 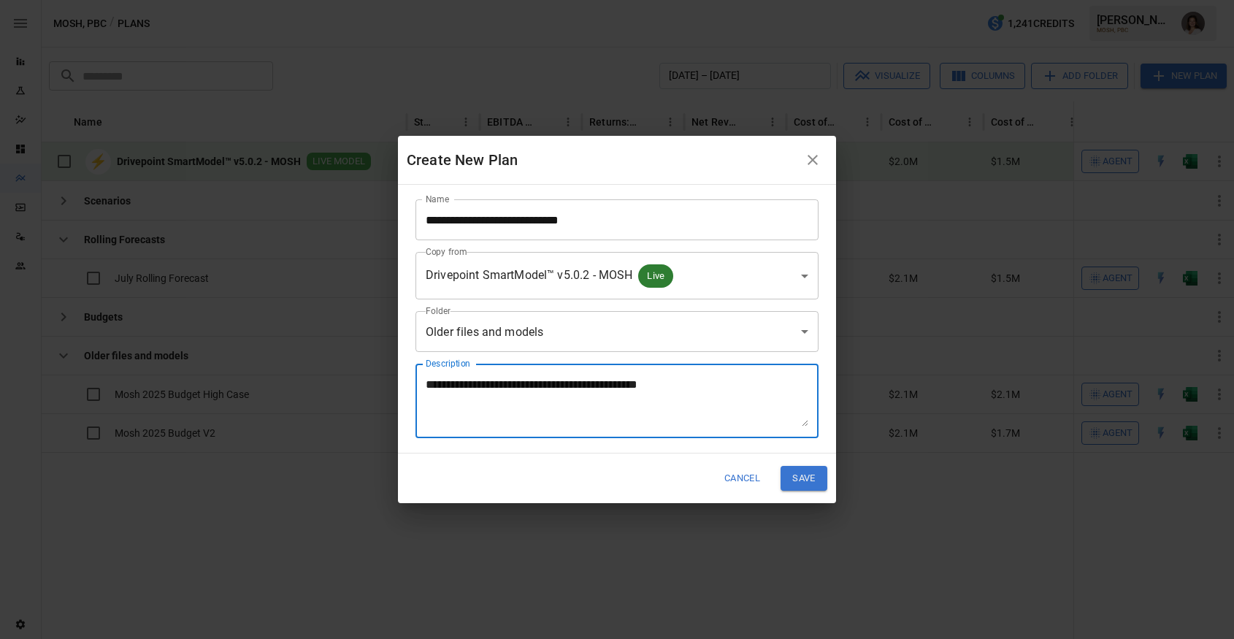 I want to click on label: Name, so click(x=438, y=199).